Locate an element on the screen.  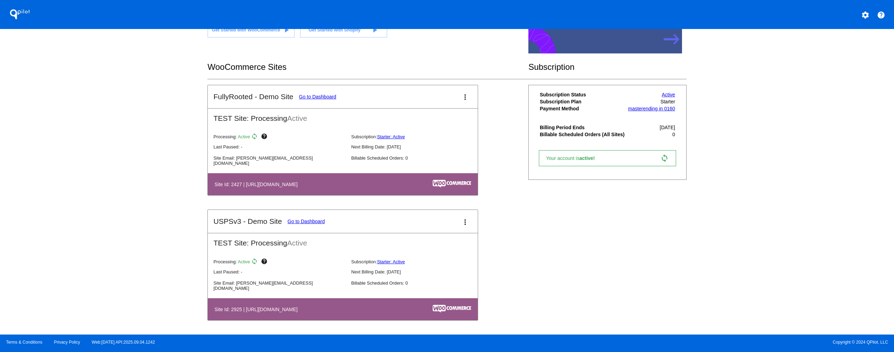
h2: FullyRooted - Demo Site is located at coordinates (253, 97).